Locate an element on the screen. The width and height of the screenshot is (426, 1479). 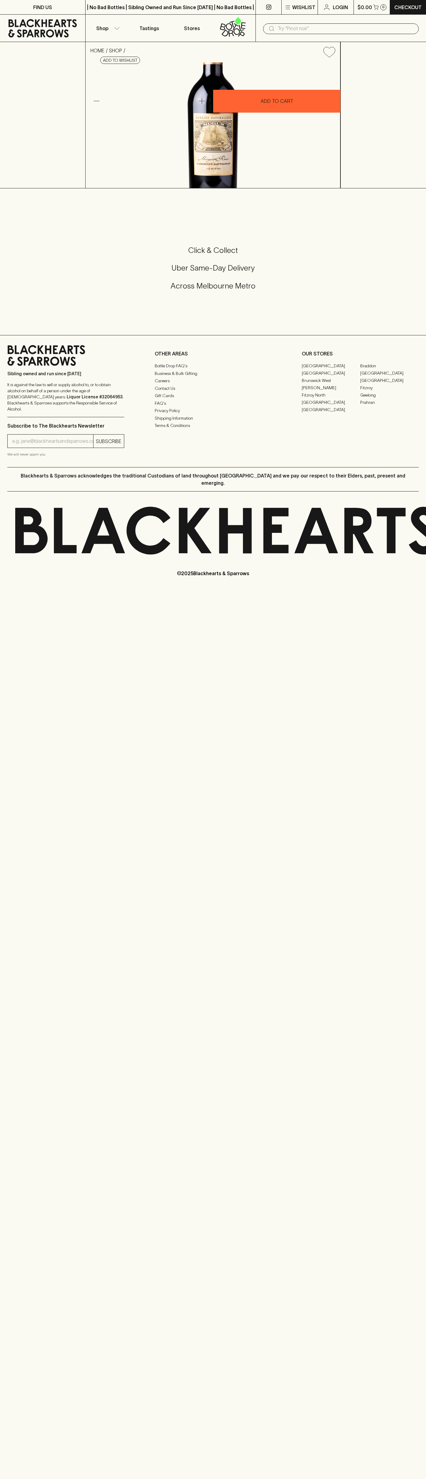
a: Shipping Information is located at coordinates (213, 418).